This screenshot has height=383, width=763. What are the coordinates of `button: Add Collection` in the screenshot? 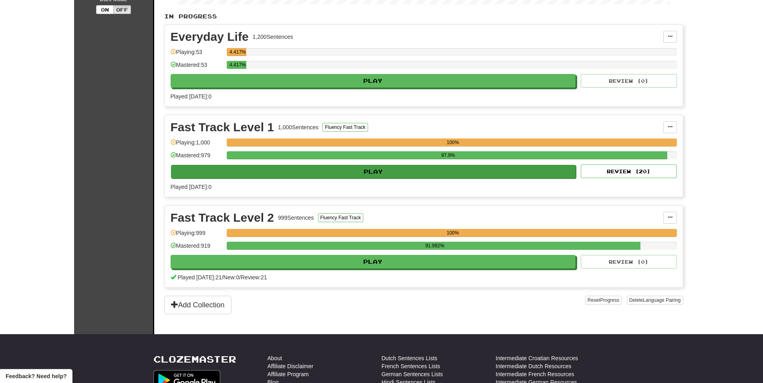 It's located at (198, 305).